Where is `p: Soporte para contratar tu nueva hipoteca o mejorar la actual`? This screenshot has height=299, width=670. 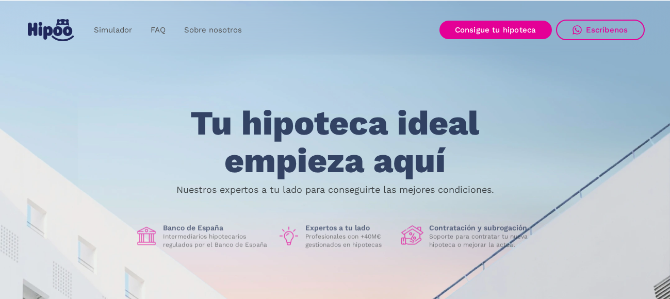
p: Soporte para contratar tu nueva hipoteca o mejorar la actual is located at coordinates (482, 241).